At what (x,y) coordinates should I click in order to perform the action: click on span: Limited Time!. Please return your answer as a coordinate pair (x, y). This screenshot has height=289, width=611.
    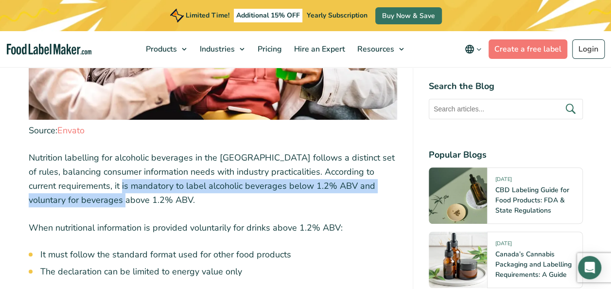
    Looking at the image, I should click on (208, 15).